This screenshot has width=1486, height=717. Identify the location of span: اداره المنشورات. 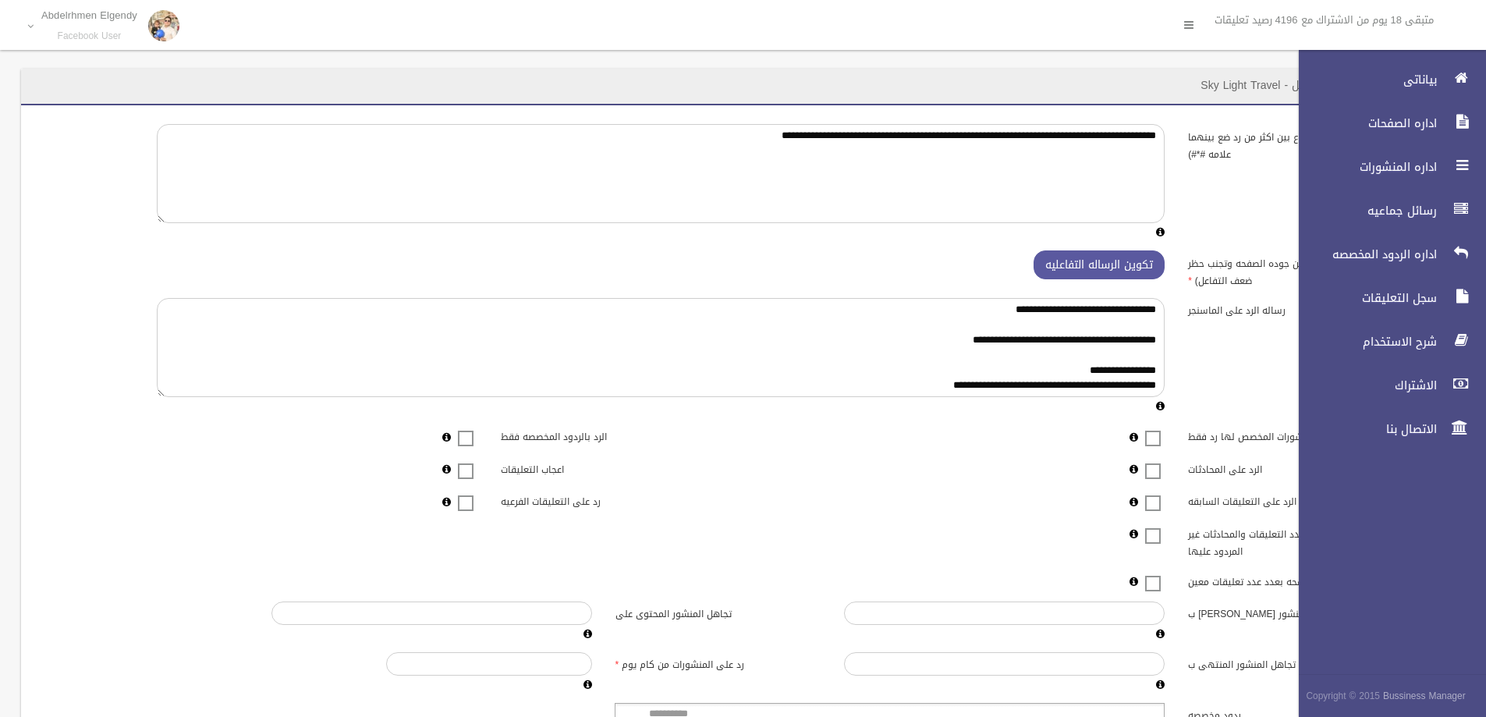
(1364, 167).